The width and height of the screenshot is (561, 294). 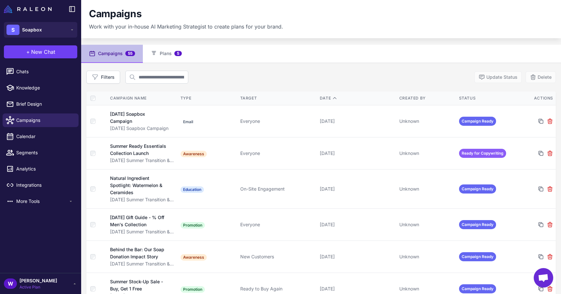 I want to click on h1: Campaigns, so click(x=115, y=14).